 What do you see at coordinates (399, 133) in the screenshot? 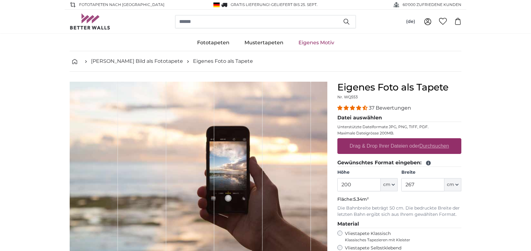
I see `p: Maximale Dateigrösse 200MB.` at bounding box center [399, 133].